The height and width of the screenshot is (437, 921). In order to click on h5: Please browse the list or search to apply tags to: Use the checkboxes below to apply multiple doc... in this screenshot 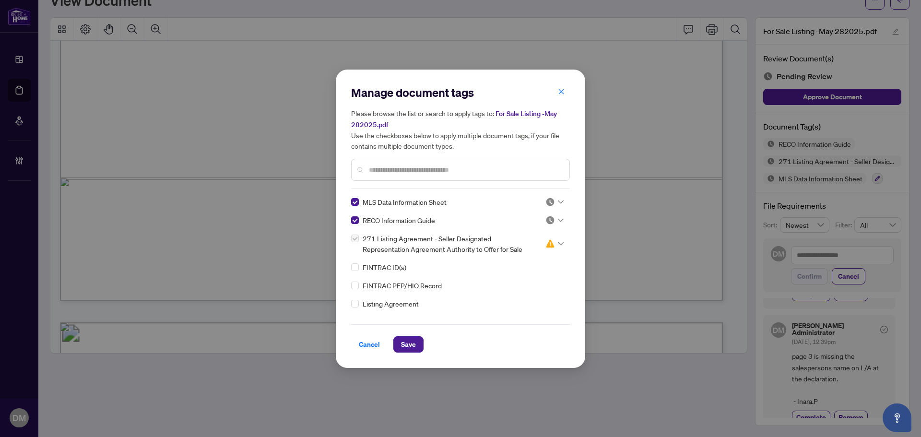, I will do `click(461, 130)`.